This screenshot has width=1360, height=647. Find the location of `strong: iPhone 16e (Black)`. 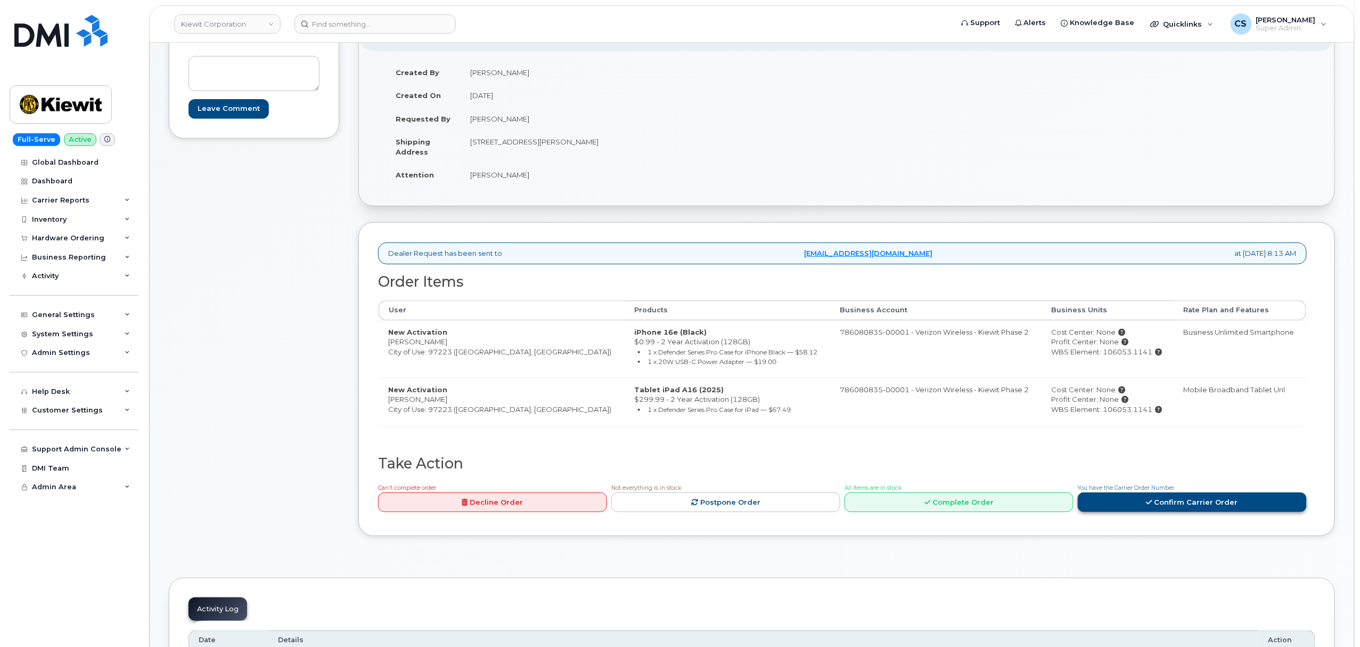

strong: iPhone 16e (Black) is located at coordinates (671, 332).